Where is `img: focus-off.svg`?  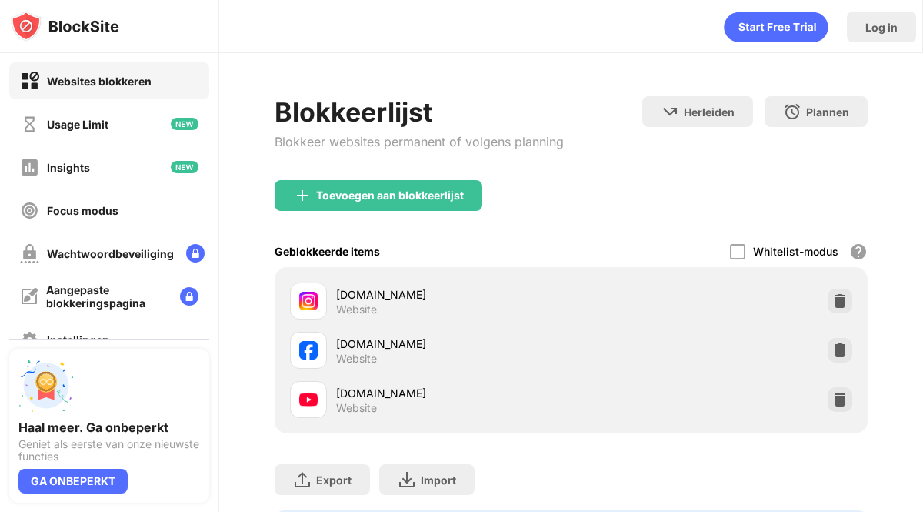
img: focus-off.svg is located at coordinates (29, 210).